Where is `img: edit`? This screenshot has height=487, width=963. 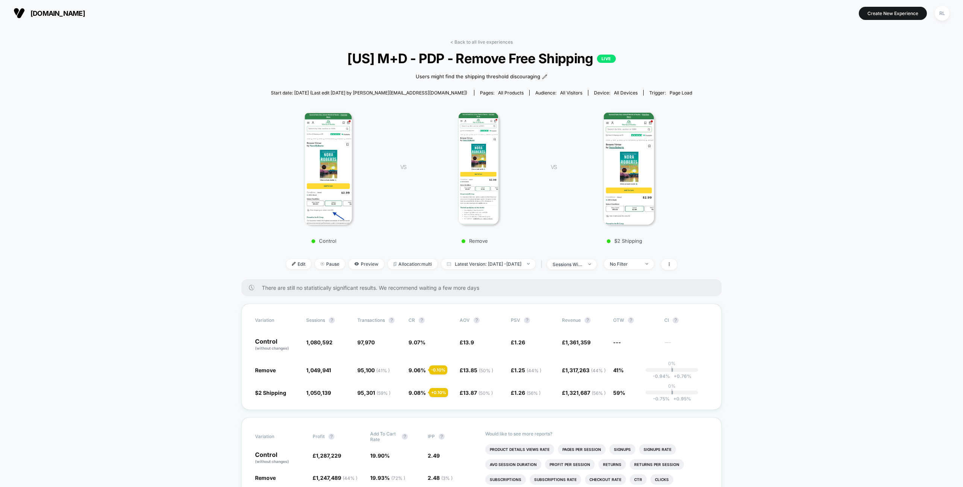
img: edit is located at coordinates (294, 264).